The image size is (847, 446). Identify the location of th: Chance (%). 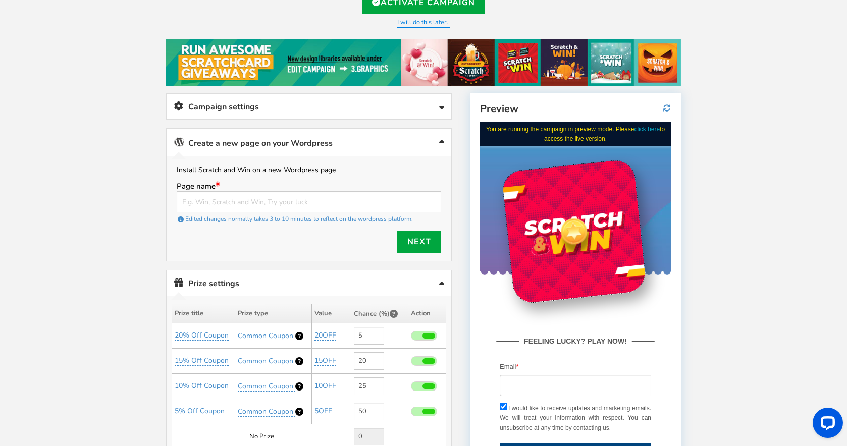
(380, 314).